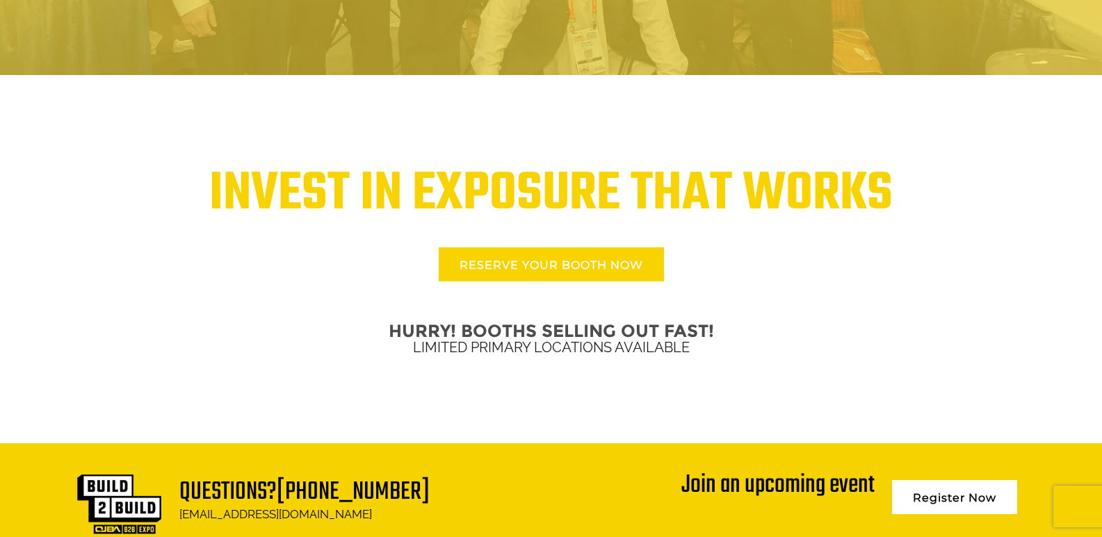 The image size is (1102, 537). I want to click on h2: HURRY! BOOTHS SELLING OUT FAST!, so click(551, 331).